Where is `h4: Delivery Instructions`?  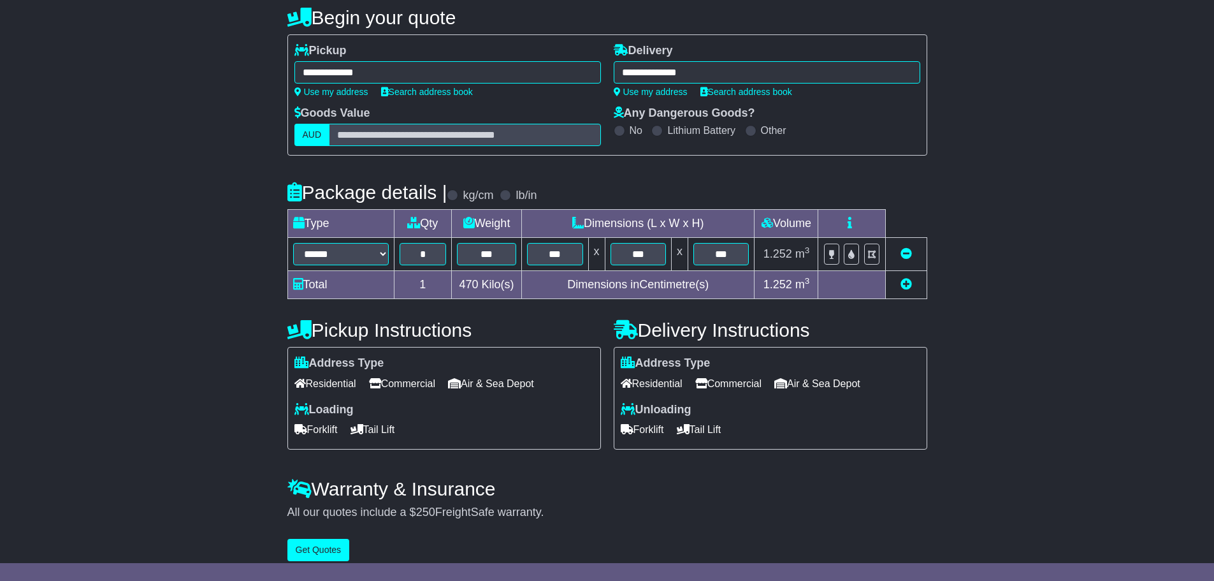
h4: Delivery Instructions is located at coordinates (771, 330).